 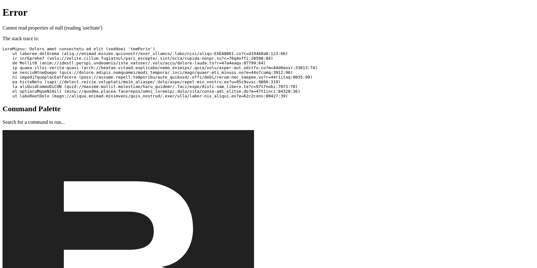 I want to click on pre: LoreMipsu: Dolors amet consectetu ad elit (seddoei 'temPorin') ut laboree.dolOrema (aliq://enimad..., so click(x=269, y=72).